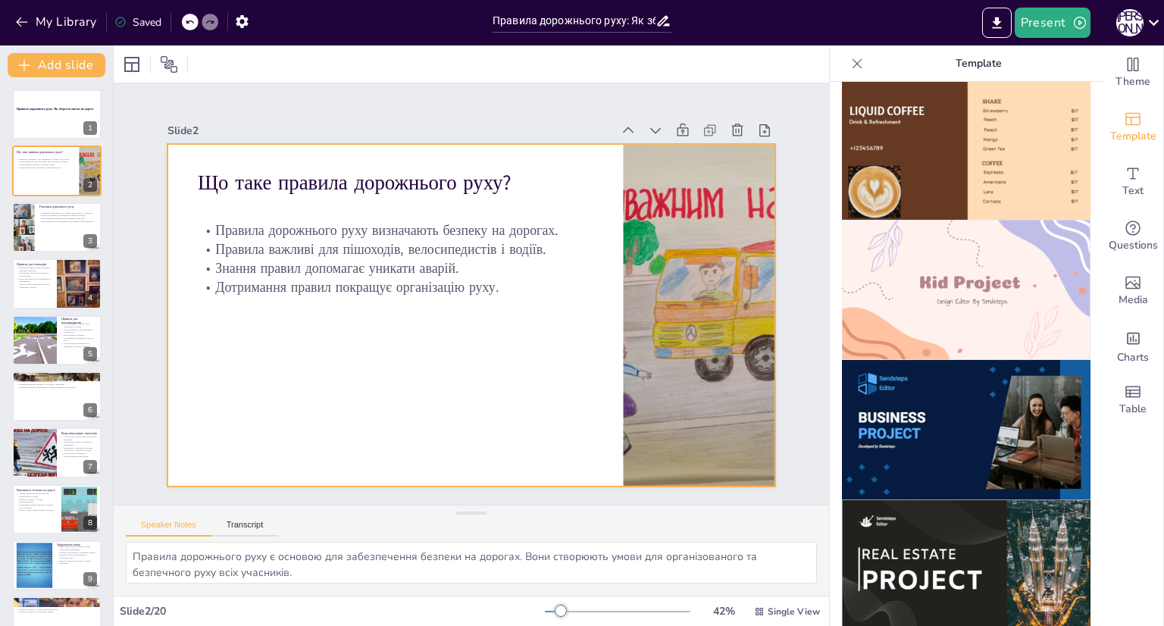  Describe the element at coordinates (36, 494) in the screenshot. I see `p: Знання правил допомагає уникати небезпечних ситуацій.` at that location.